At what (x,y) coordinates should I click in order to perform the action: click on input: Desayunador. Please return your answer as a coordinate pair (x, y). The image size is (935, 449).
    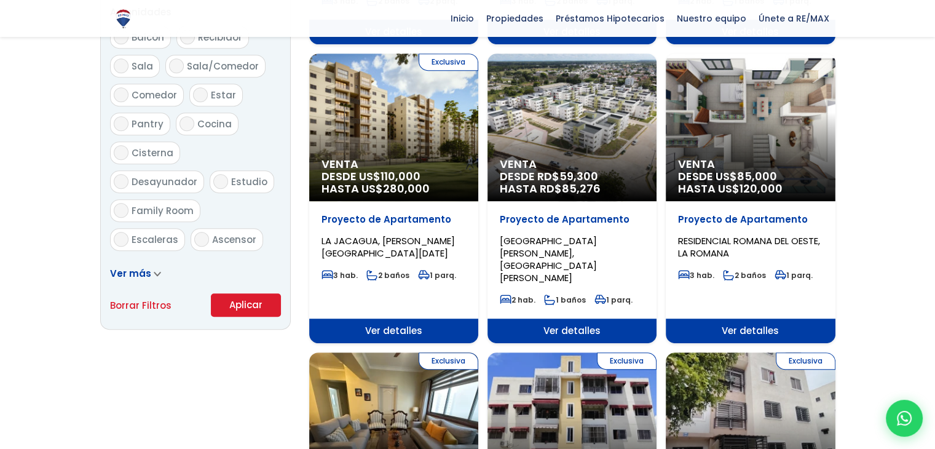
    Looking at the image, I should click on (121, 181).